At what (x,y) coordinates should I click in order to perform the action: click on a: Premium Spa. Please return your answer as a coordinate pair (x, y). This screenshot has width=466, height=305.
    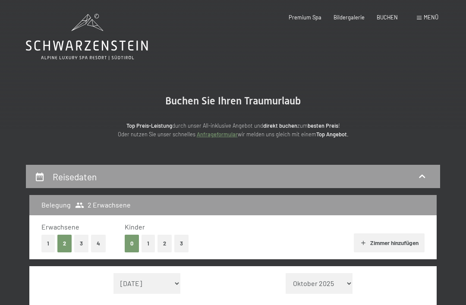
    Looking at the image, I should click on (305, 17).